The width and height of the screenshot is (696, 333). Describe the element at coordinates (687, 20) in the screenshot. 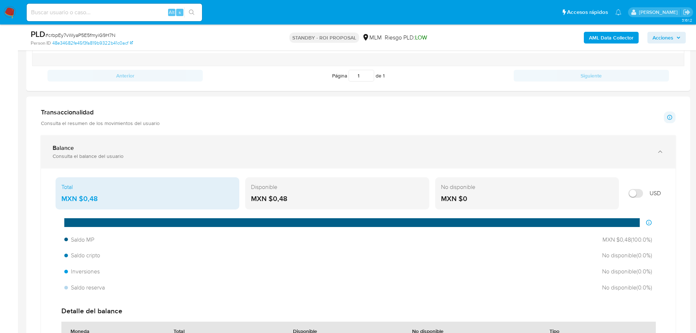

I see `span: 3.161.2` at that location.